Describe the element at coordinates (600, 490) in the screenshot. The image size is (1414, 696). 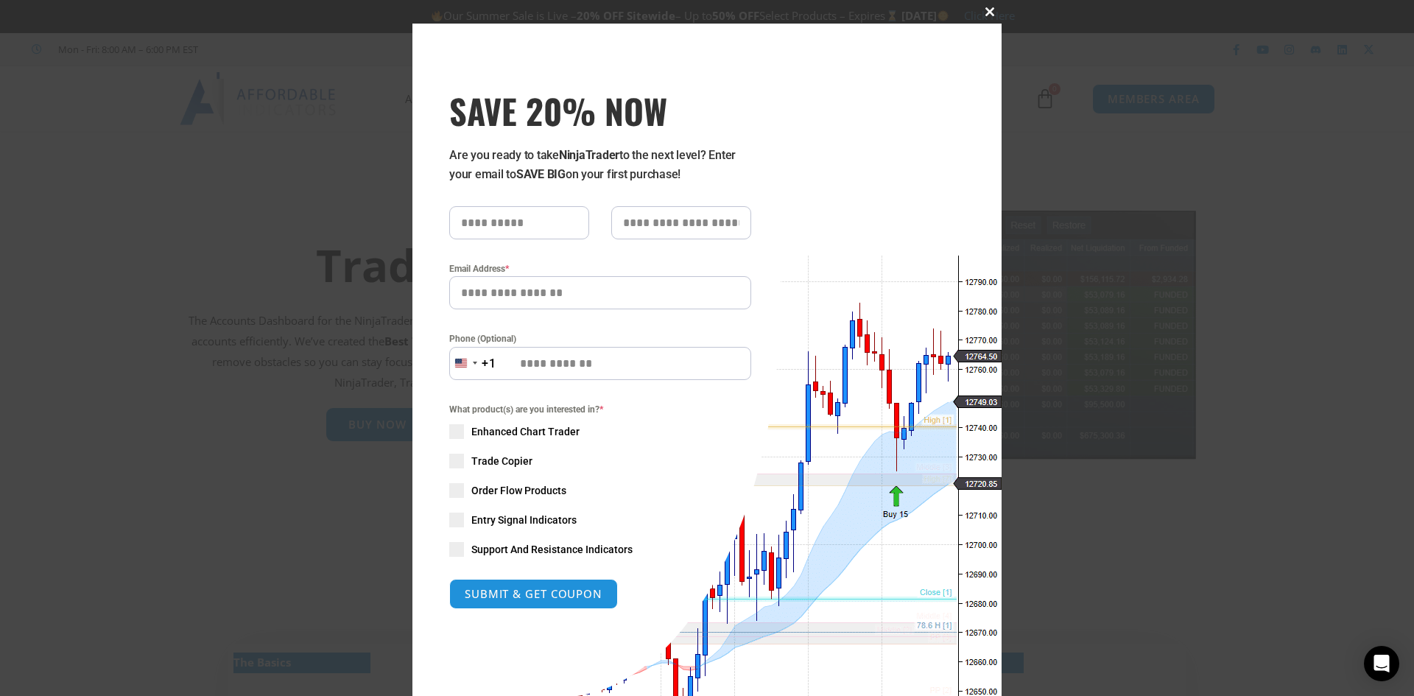
I see `label: Order Flow Products` at that location.